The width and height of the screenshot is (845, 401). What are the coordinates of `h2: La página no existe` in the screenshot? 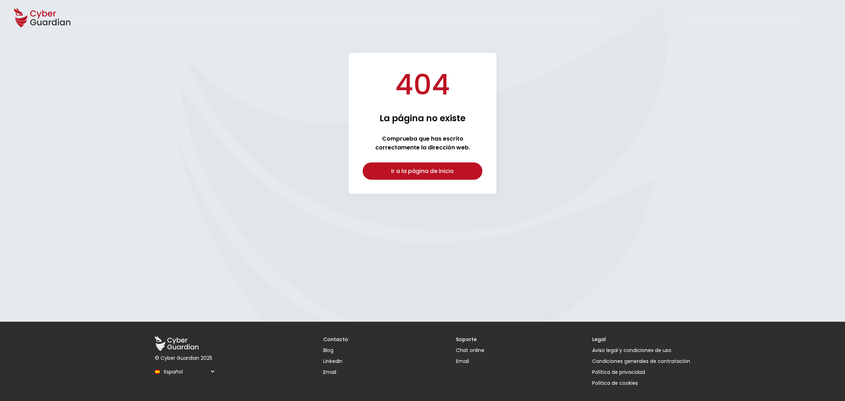 It's located at (423, 118).